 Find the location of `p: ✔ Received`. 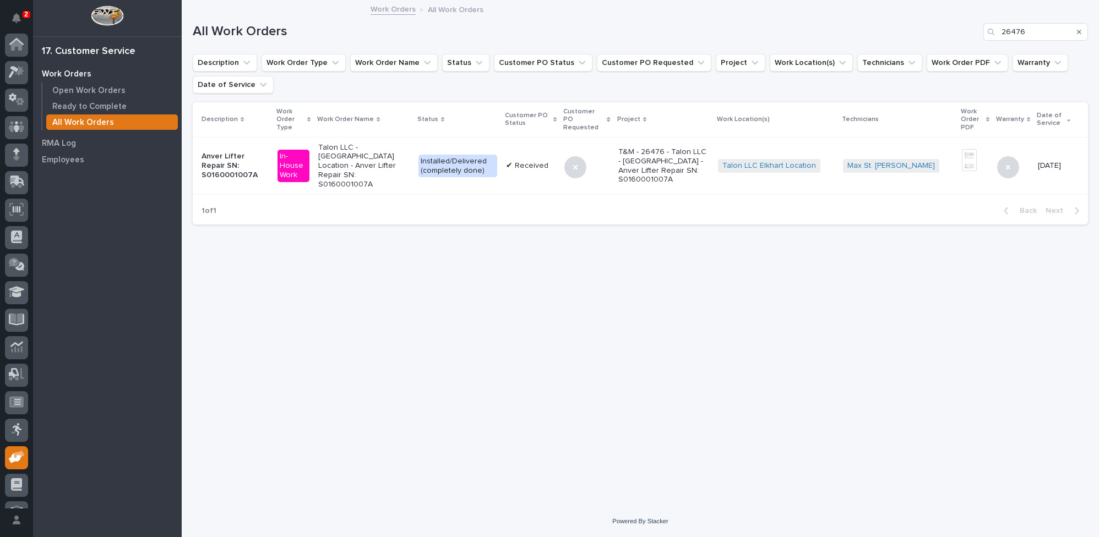

p: ✔ Received is located at coordinates (531, 166).